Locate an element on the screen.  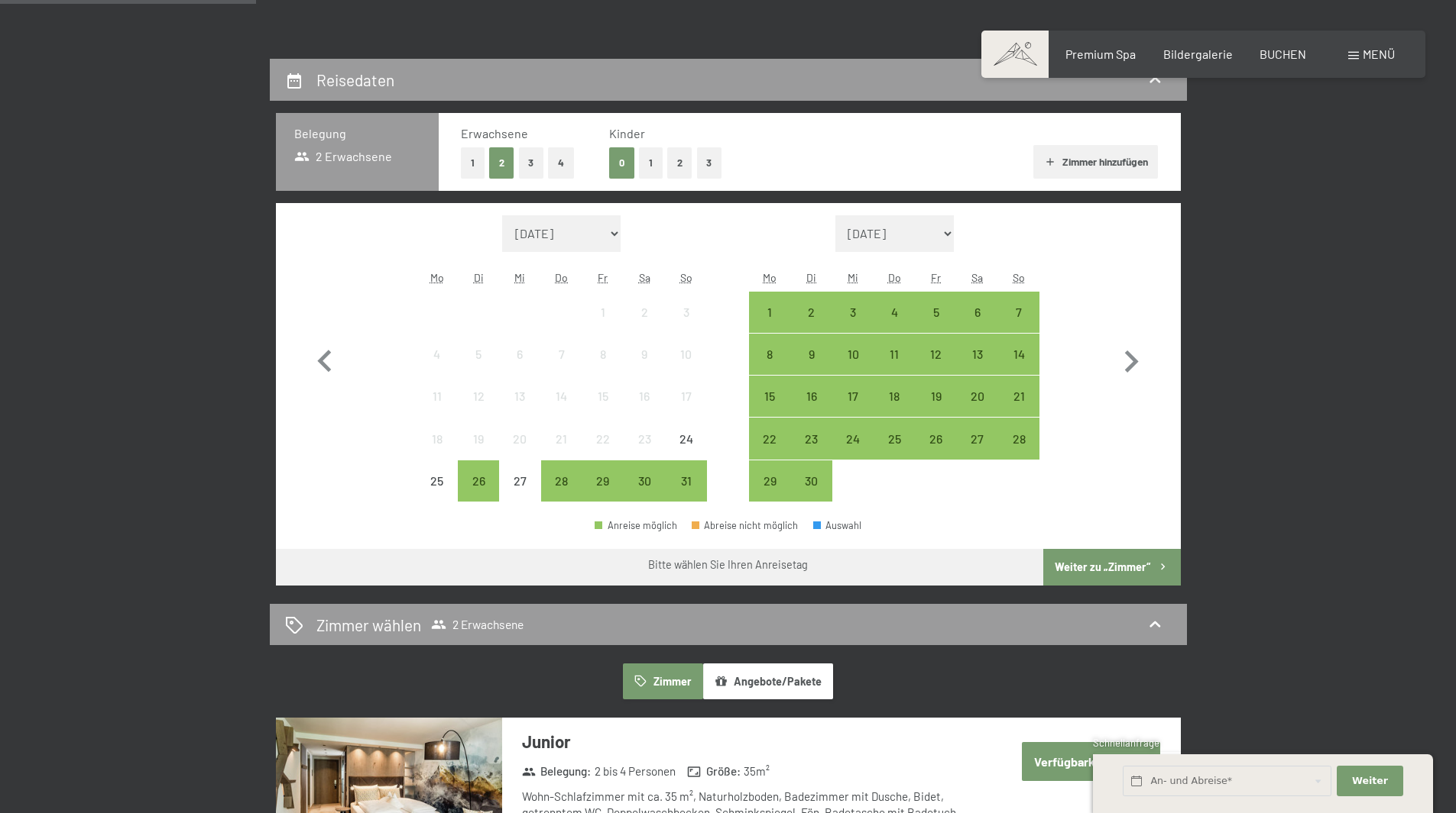
div: Sat Aug 16 2025 is located at coordinates (645, 396).